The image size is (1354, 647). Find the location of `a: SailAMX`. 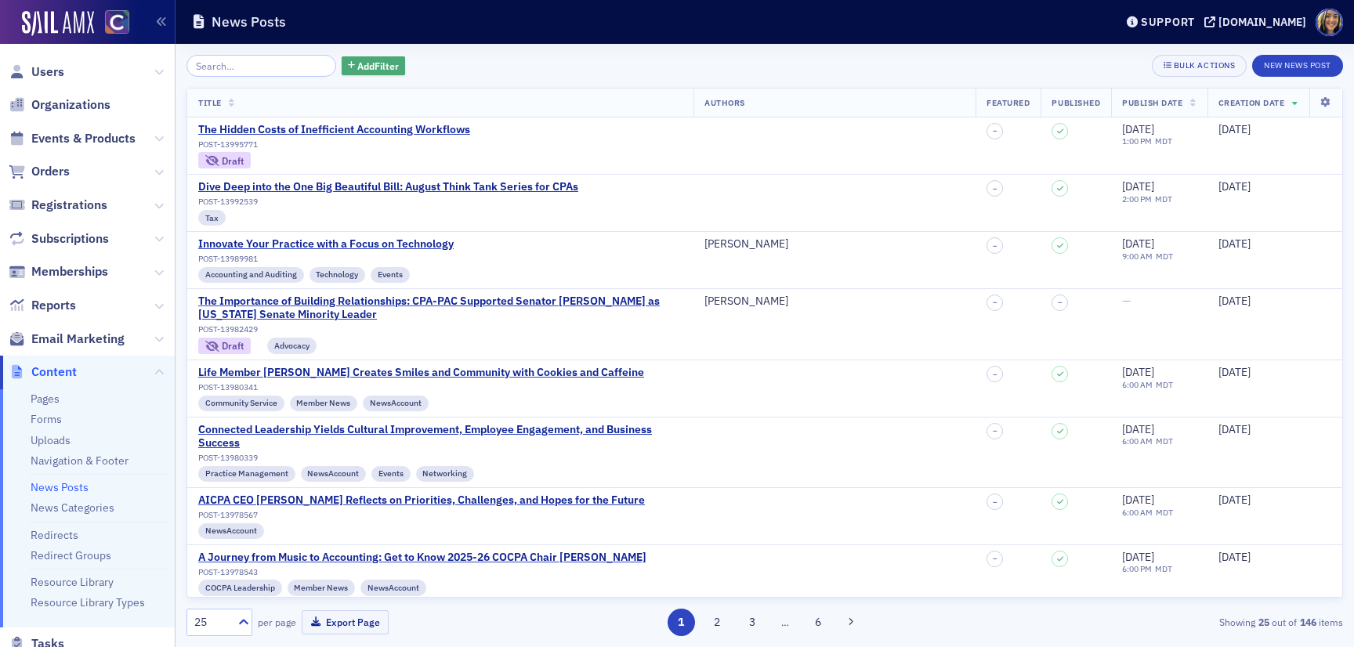

a: SailAMX is located at coordinates (58, 24).